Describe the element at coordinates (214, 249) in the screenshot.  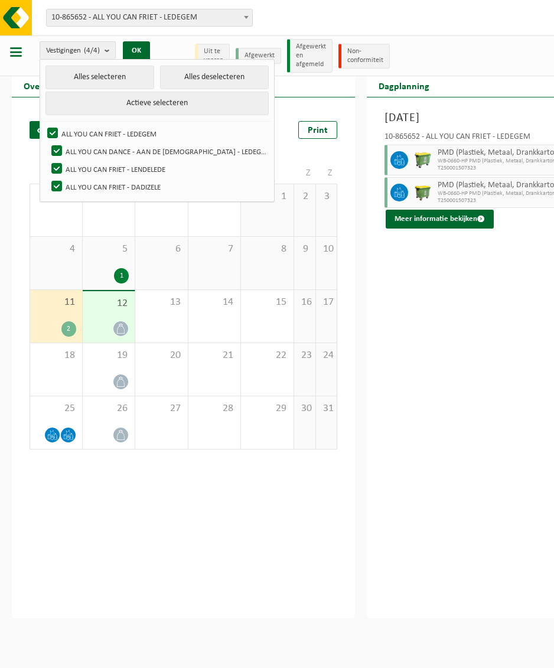
I see `span: 7` at that location.